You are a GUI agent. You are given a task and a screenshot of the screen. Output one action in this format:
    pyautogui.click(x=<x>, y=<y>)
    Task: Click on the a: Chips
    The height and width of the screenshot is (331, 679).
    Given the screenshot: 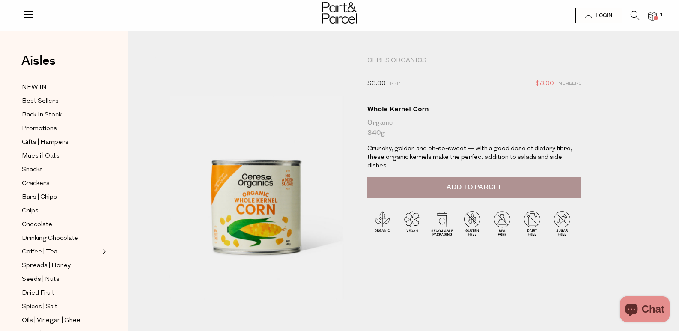 What is the action you would take?
    pyautogui.click(x=61, y=211)
    